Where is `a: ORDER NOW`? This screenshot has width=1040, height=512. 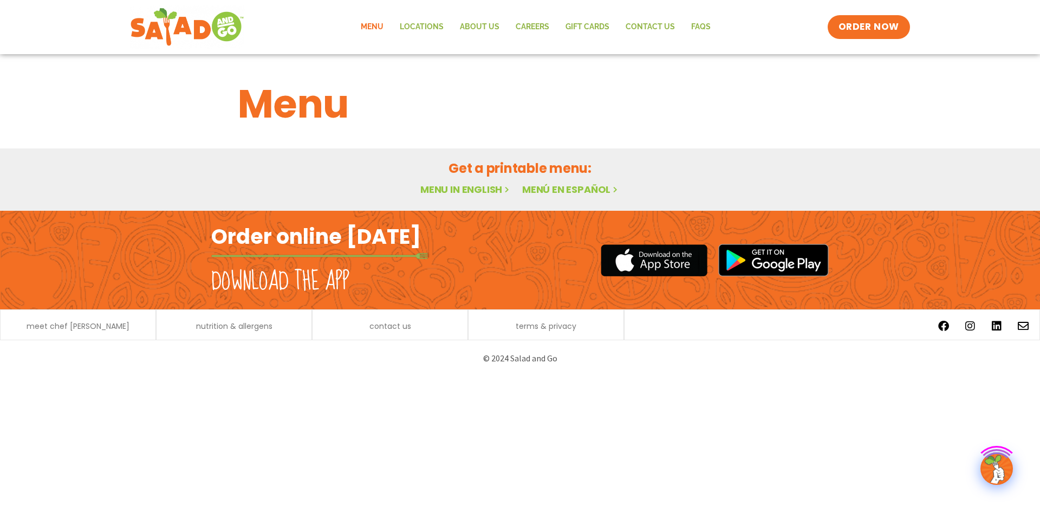
a: ORDER NOW is located at coordinates (869, 27).